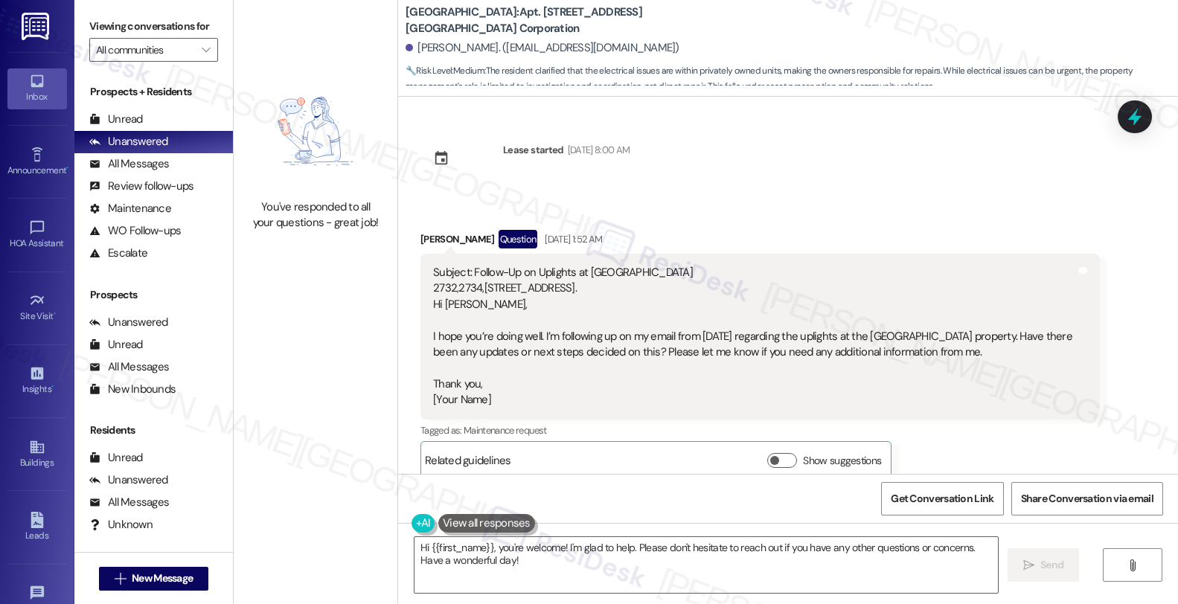 The width and height of the screenshot is (1178, 604). I want to click on button: Share Conversation via email, so click(1087, 499).